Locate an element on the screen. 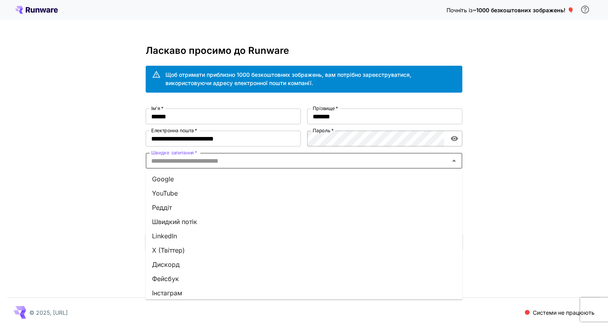  font: Пароль is located at coordinates (321, 130).